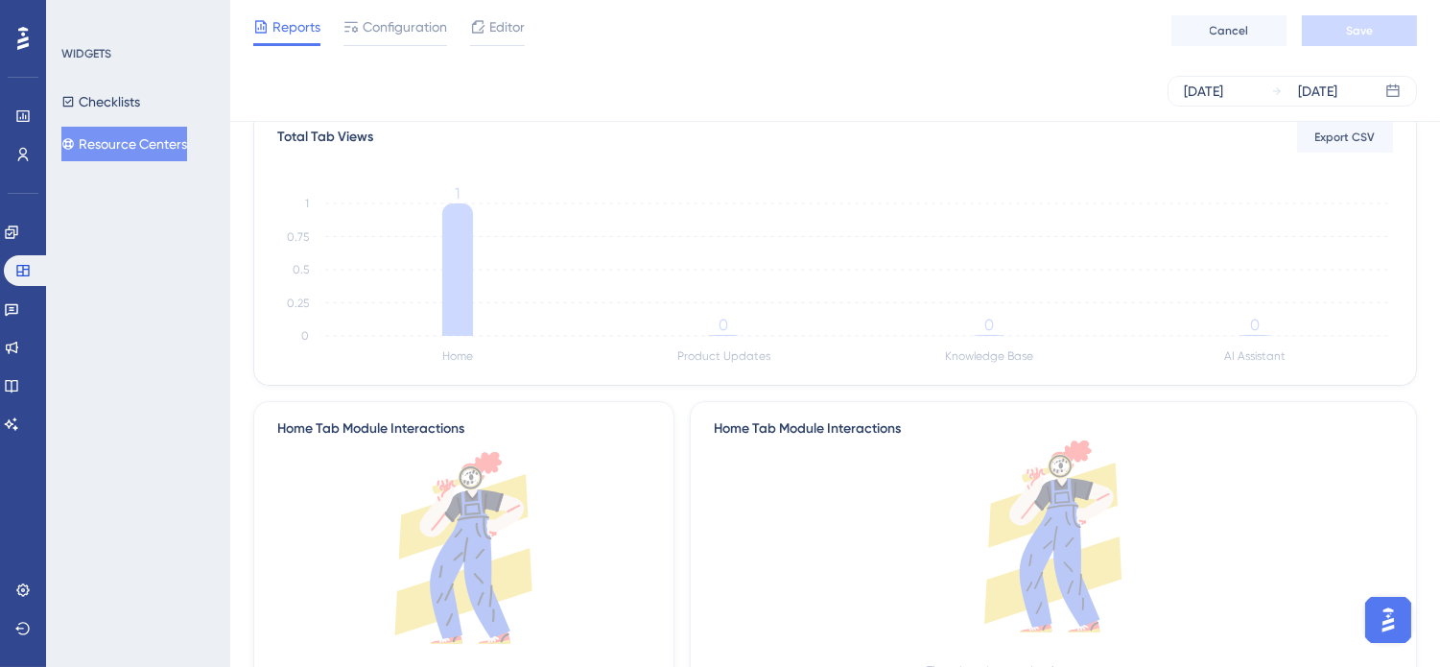 This screenshot has width=1440, height=667. What do you see at coordinates (297, 303) in the screenshot?
I see `tspan: 0.25` at bounding box center [297, 303].